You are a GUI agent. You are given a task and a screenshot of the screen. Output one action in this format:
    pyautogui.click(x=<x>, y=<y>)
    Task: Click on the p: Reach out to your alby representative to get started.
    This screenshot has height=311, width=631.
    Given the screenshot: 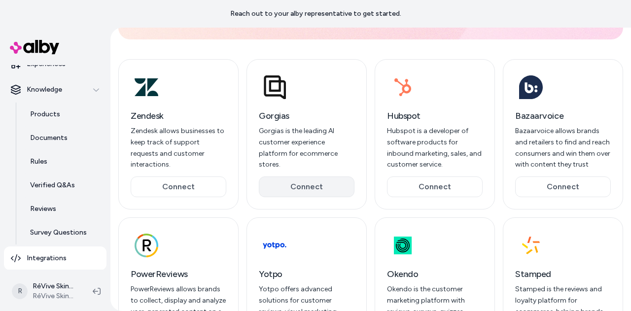 What is the action you would take?
    pyautogui.click(x=315, y=14)
    